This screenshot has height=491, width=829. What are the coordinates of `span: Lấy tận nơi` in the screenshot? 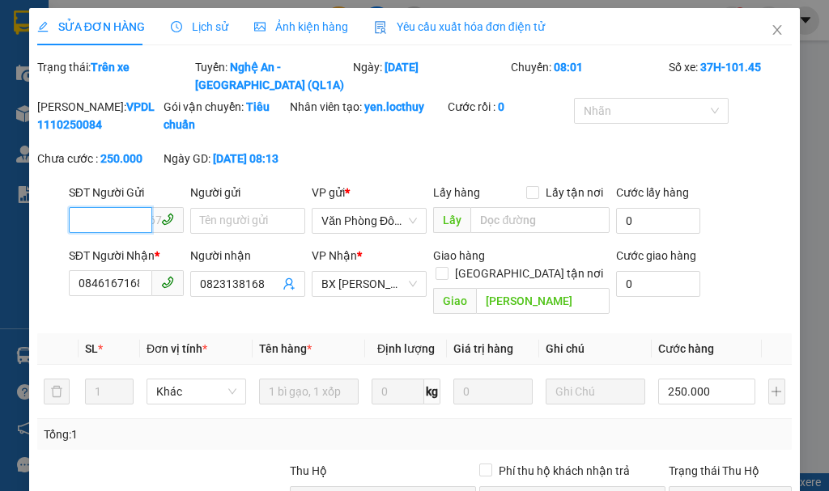 It's located at (574, 193).